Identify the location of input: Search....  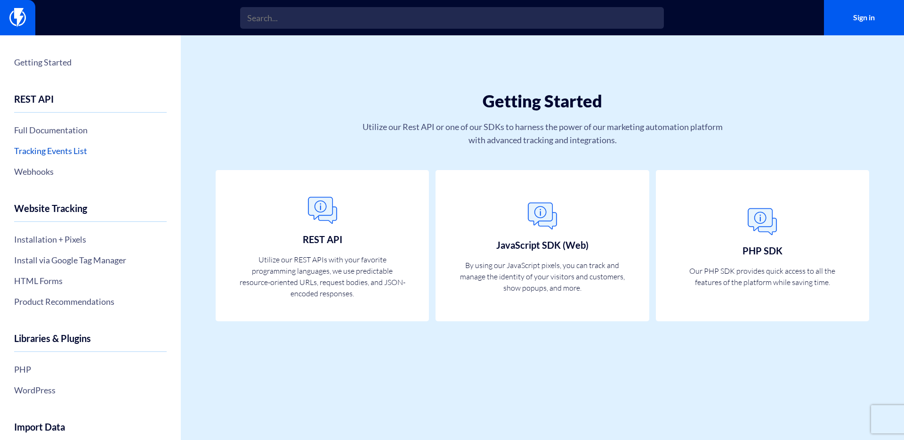
(452, 18).